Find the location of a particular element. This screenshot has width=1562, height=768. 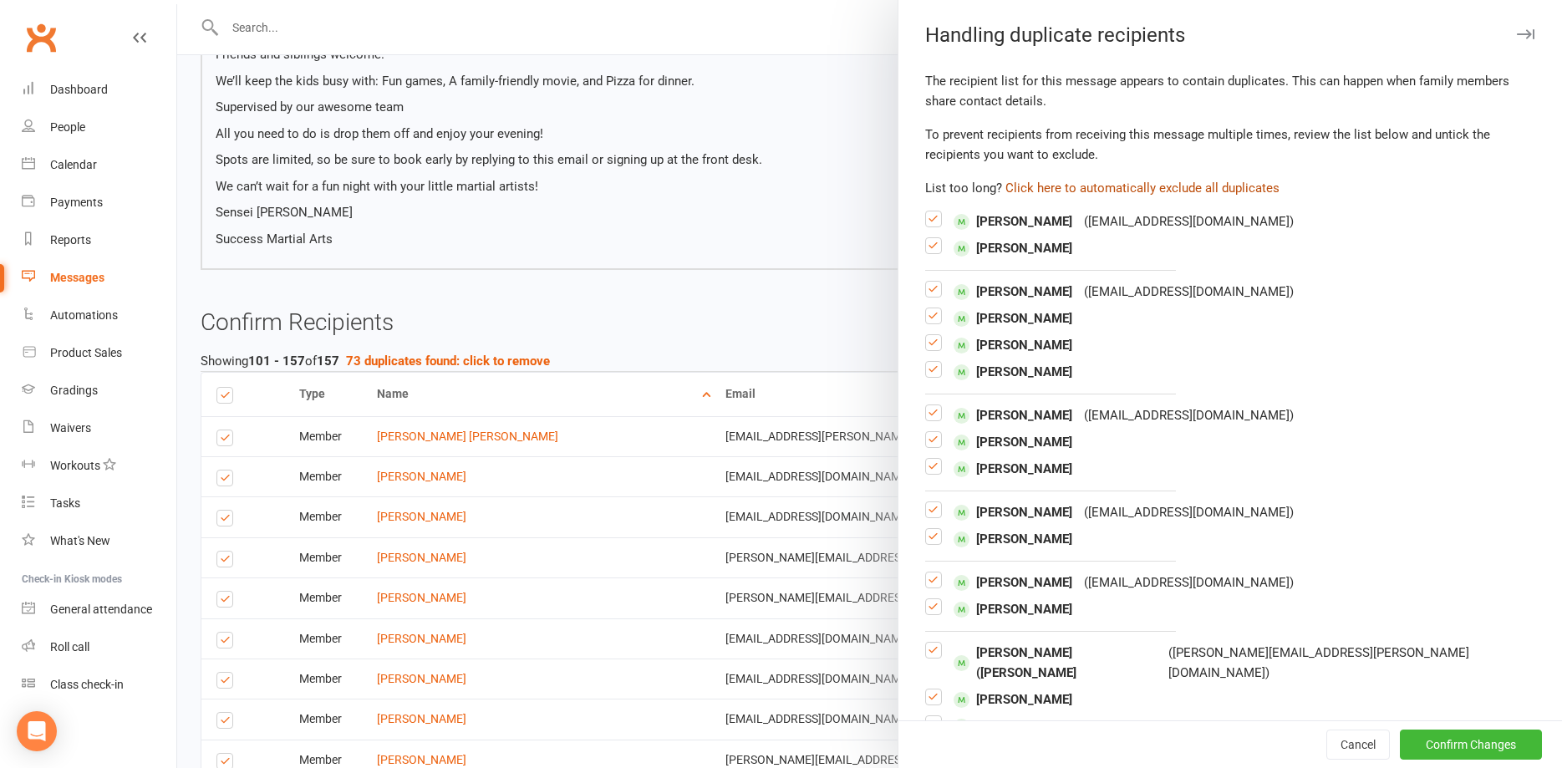

div: Product Sales is located at coordinates (86, 353).